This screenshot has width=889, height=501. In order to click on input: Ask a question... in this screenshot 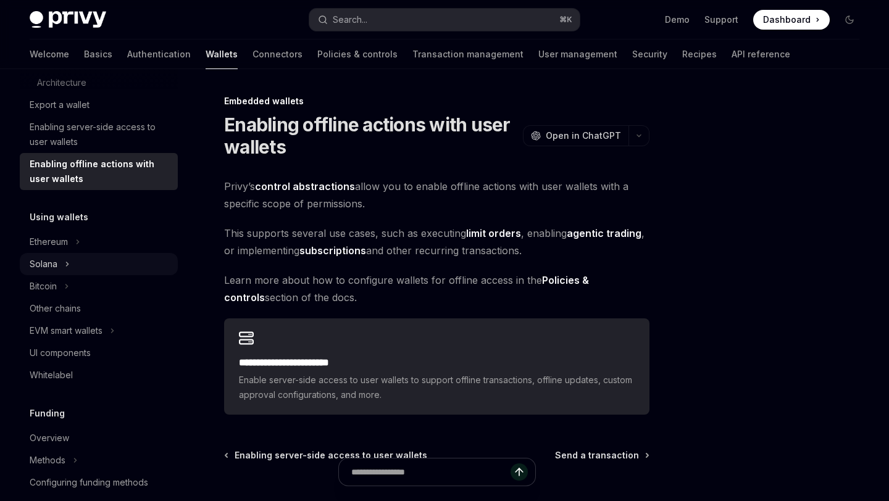, I will do `click(431, 472)`.